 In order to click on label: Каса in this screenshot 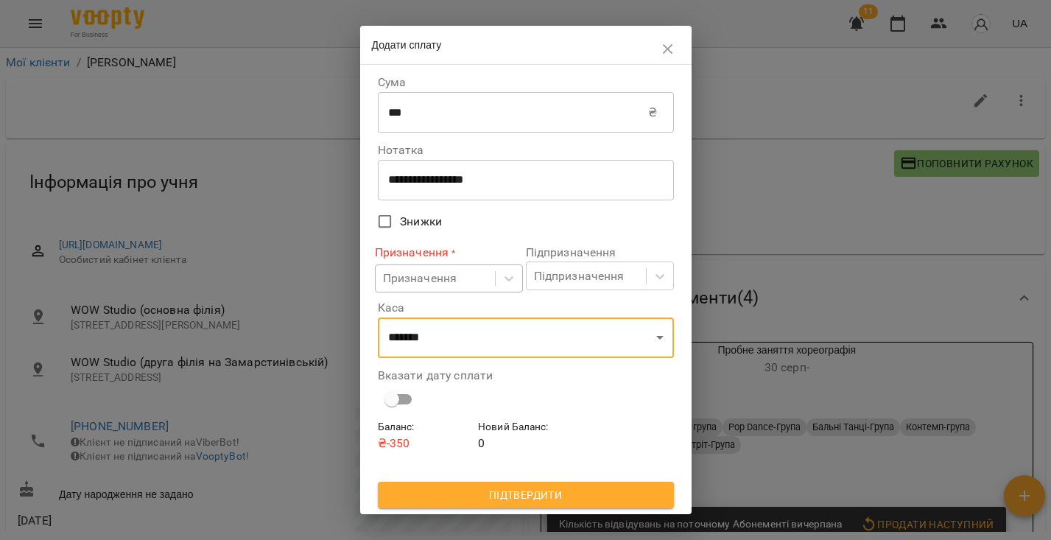, I will do `click(526, 308)`.